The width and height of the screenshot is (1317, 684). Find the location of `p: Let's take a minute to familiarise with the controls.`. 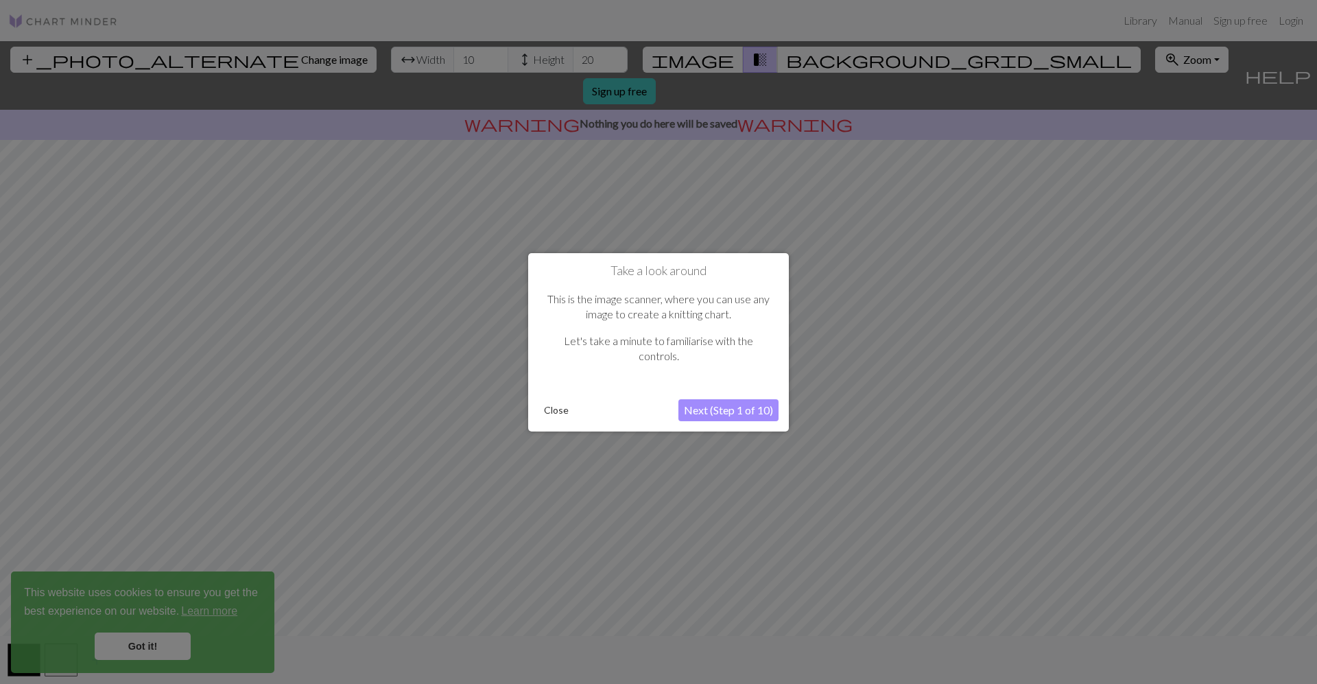

p: Let's take a minute to familiarise with the controls. is located at coordinates (659, 349).